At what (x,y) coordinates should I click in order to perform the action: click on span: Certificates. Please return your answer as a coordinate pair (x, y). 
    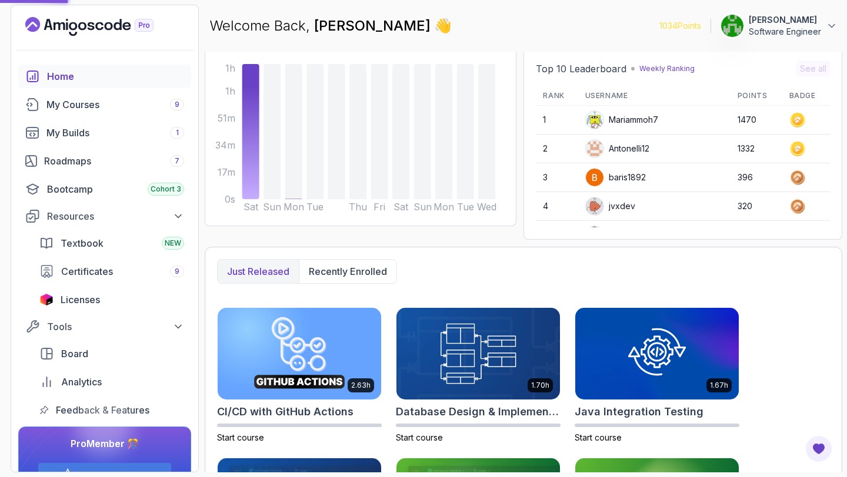
    Looking at the image, I should click on (87, 272).